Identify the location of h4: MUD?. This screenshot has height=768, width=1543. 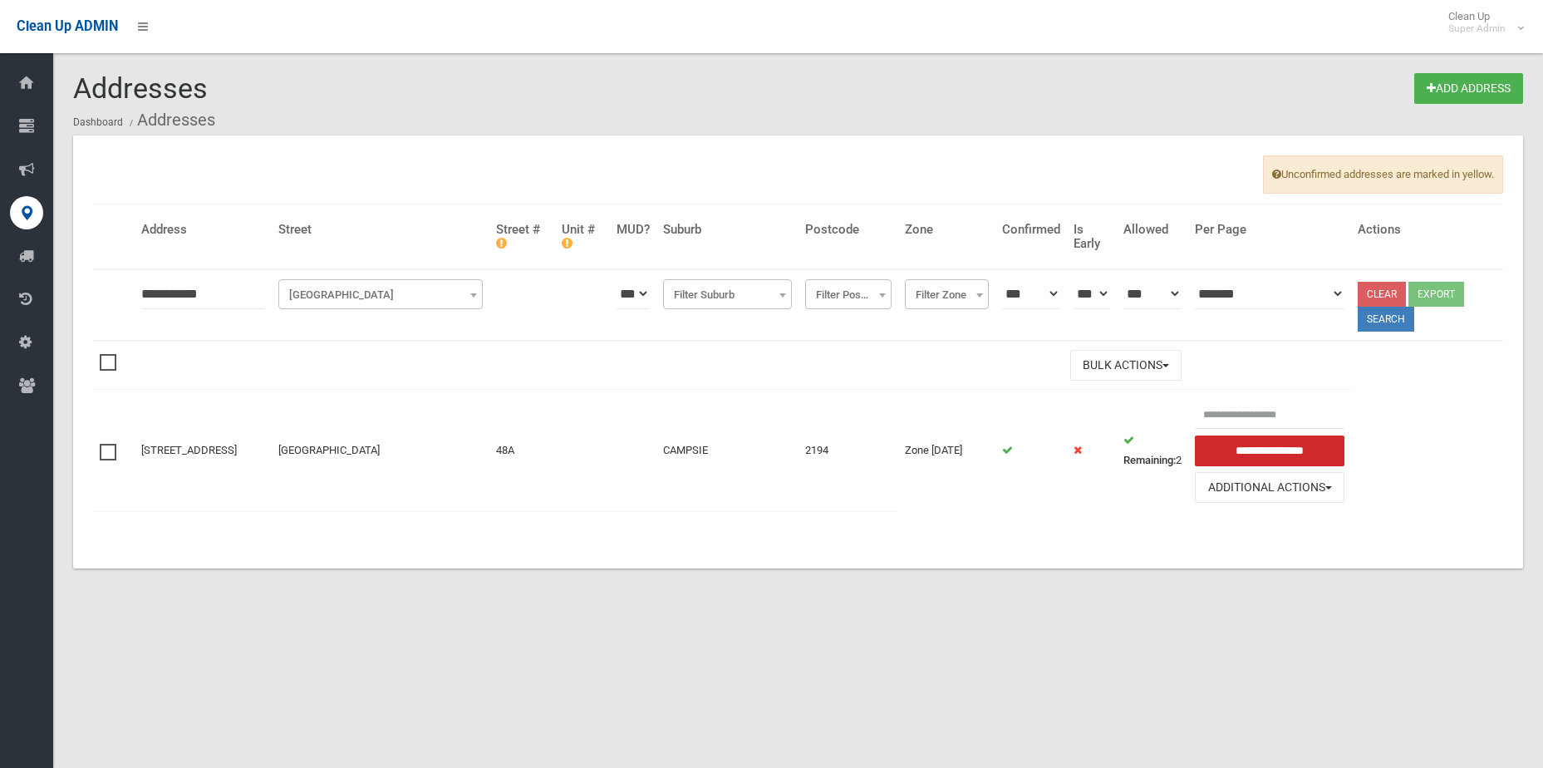
(633, 229).